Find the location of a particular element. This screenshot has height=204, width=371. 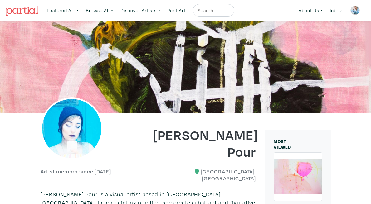

small: MOST VIEWED is located at coordinates (282, 144).